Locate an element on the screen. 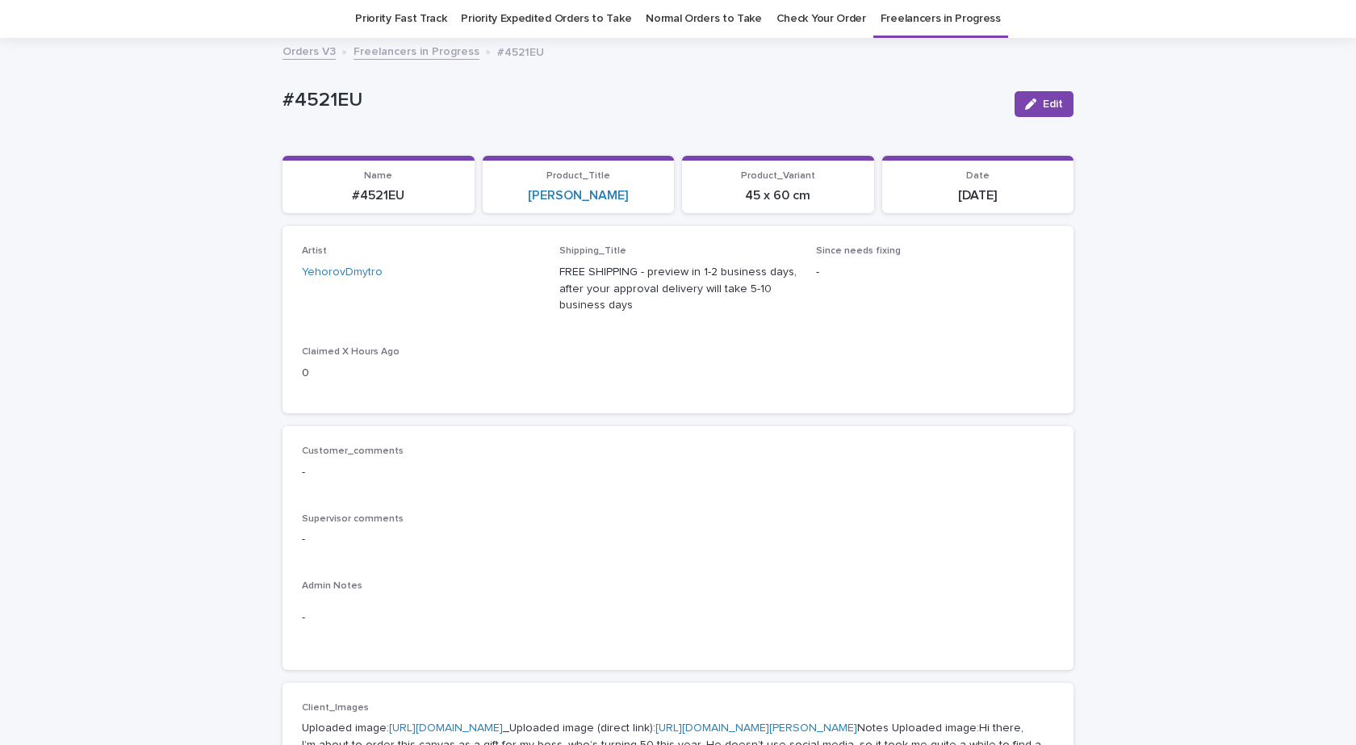 This screenshot has height=745, width=1356. span: Shipping_Title is located at coordinates (593, 251).